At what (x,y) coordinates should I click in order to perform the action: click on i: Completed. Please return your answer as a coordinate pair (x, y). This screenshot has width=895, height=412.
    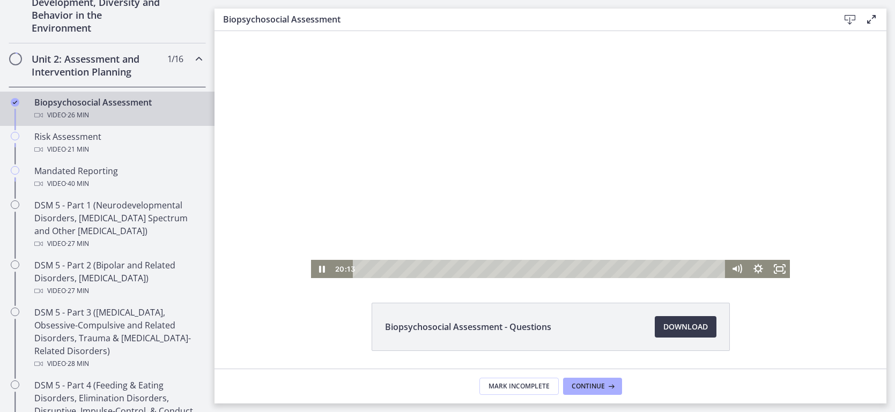
    Looking at the image, I should click on (15, 102).